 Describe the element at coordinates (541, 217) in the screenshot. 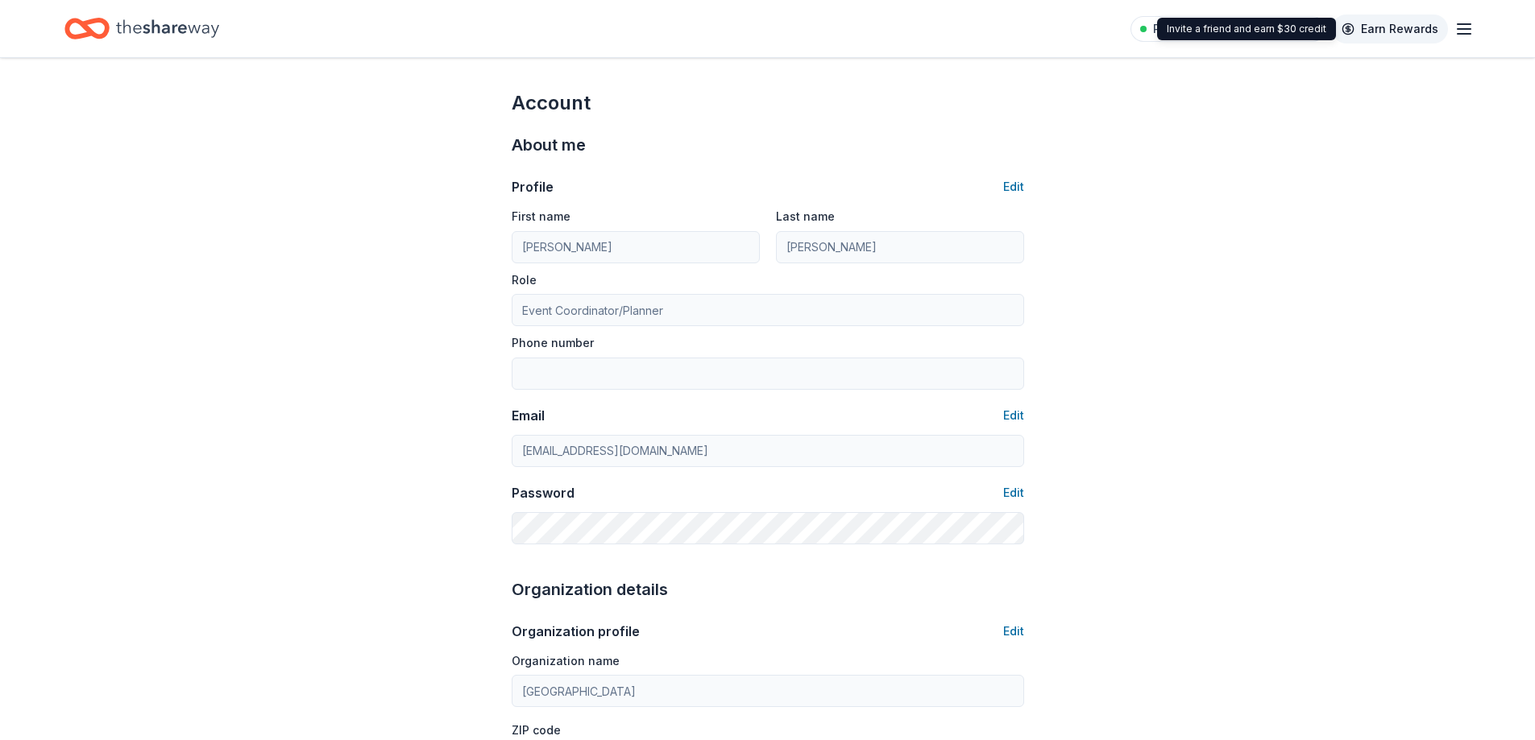

I see `label: First name` at that location.